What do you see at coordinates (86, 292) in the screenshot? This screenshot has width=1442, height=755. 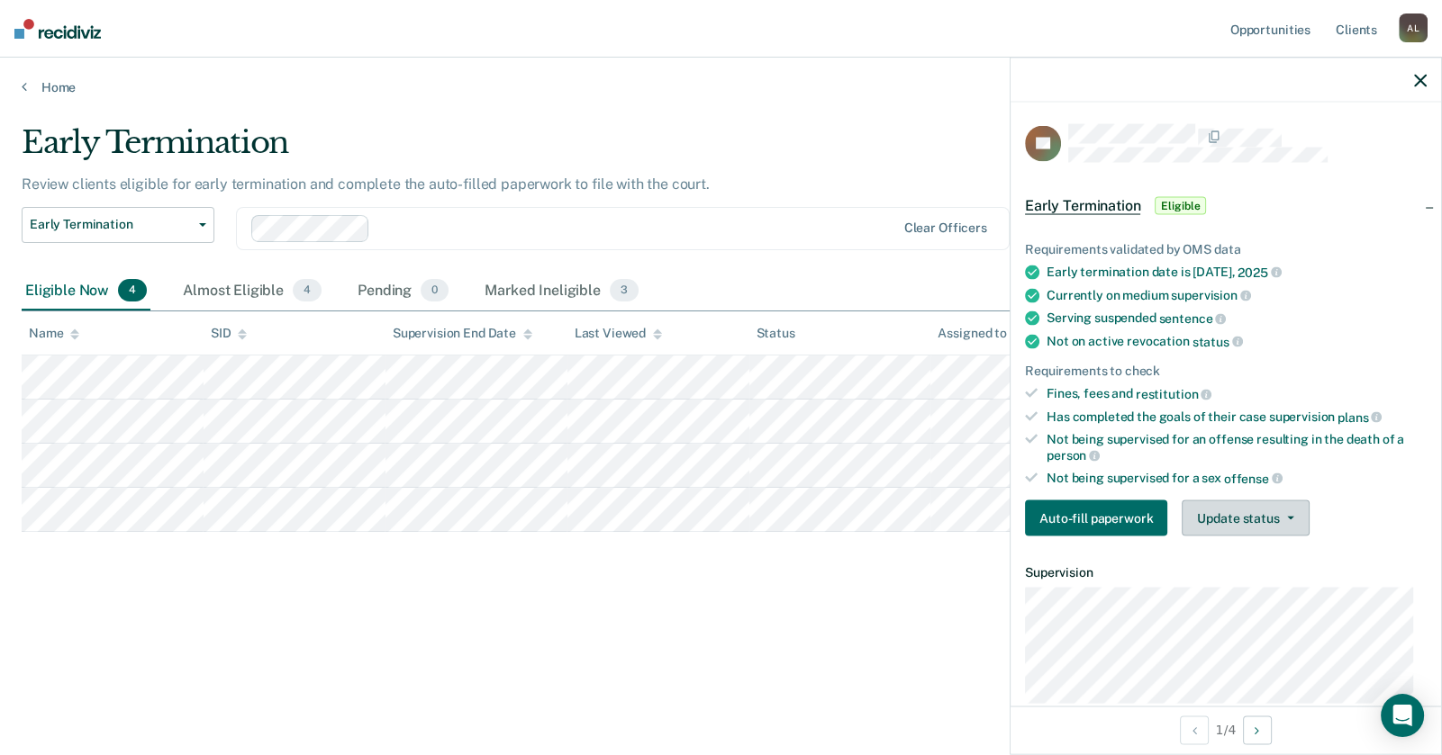 I see `div: Eligible Now` at bounding box center [86, 292].